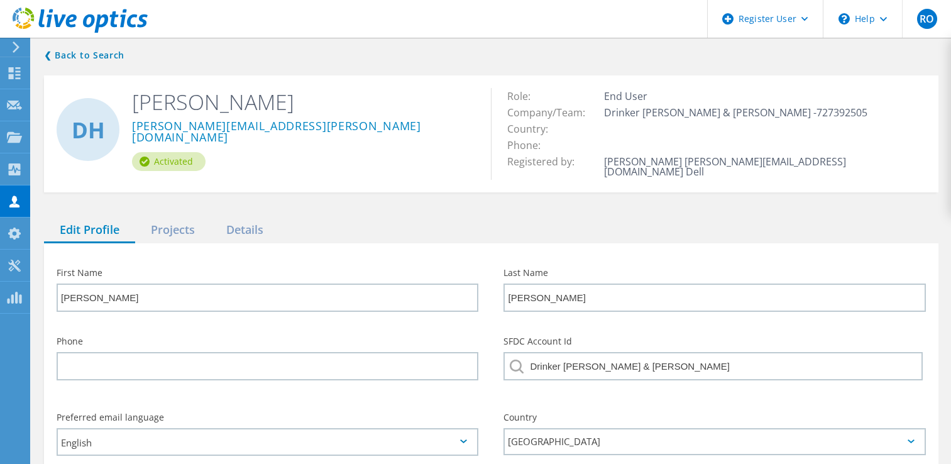 The width and height of the screenshot is (951, 464). I want to click on td: End User, so click(763, 96).